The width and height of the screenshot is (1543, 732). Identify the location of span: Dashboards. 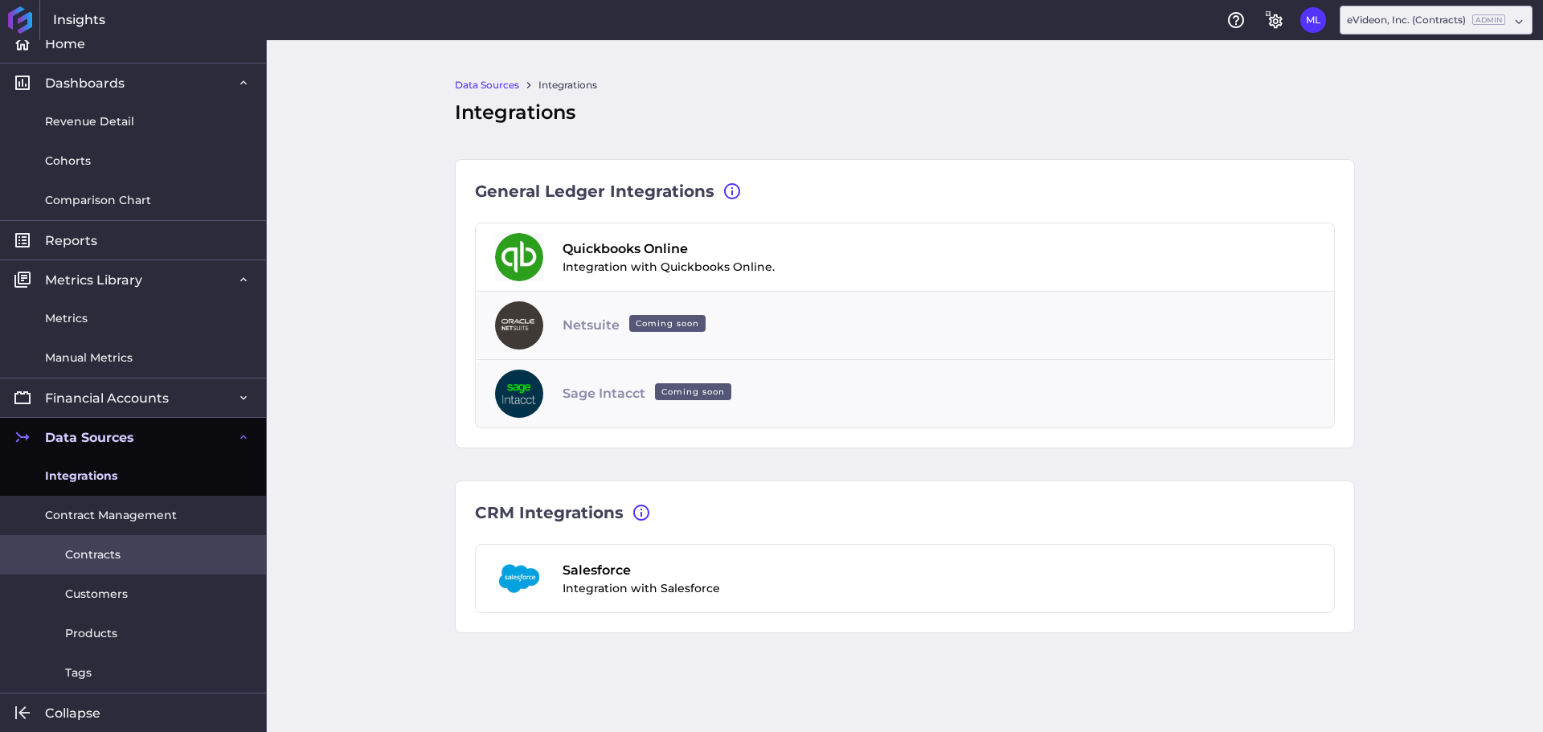
(84, 83).